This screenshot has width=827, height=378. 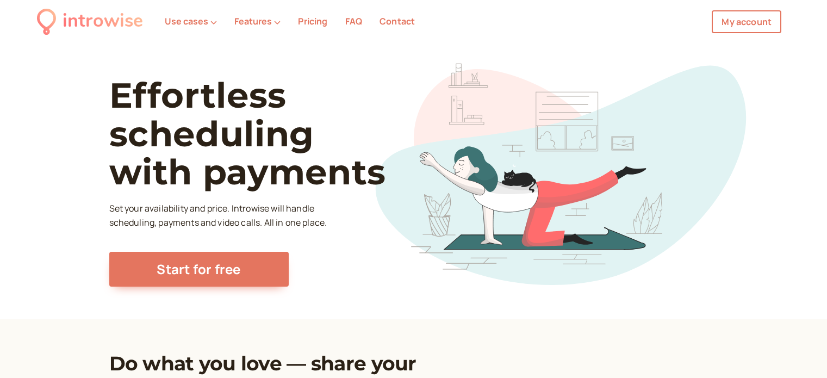 I want to click on button: Features, so click(x=257, y=21).